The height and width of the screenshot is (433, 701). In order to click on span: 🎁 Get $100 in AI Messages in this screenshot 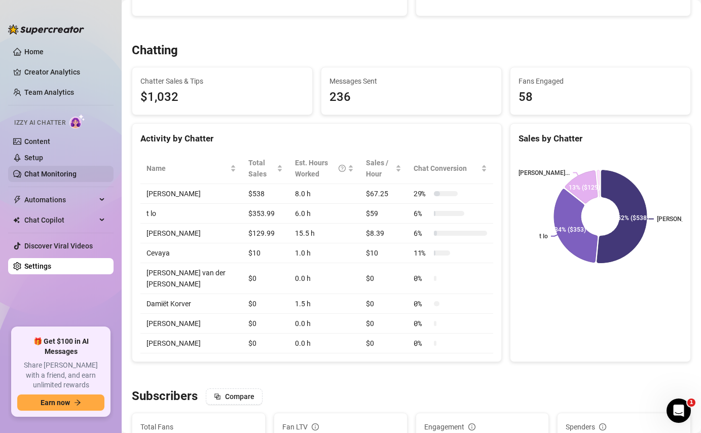, I will do `click(61, 346)`.